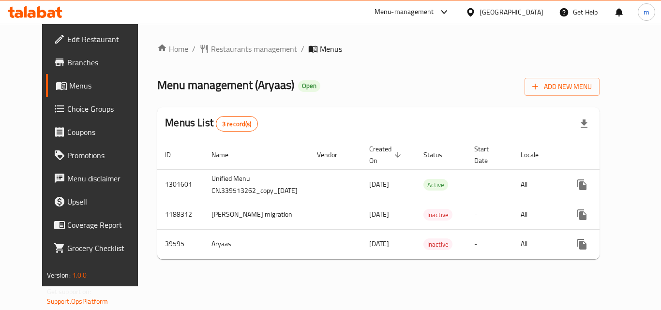 The image size is (661, 310). I want to click on a: Coupons, so click(99, 132).